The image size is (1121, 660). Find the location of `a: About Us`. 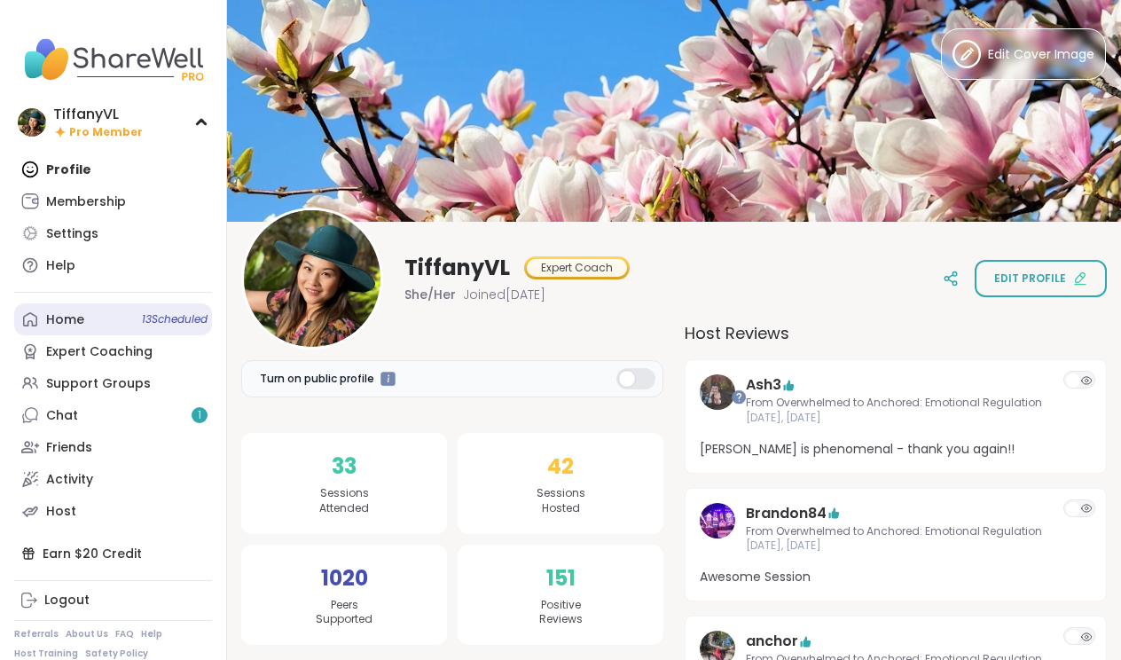

a: About Us is located at coordinates (87, 634).